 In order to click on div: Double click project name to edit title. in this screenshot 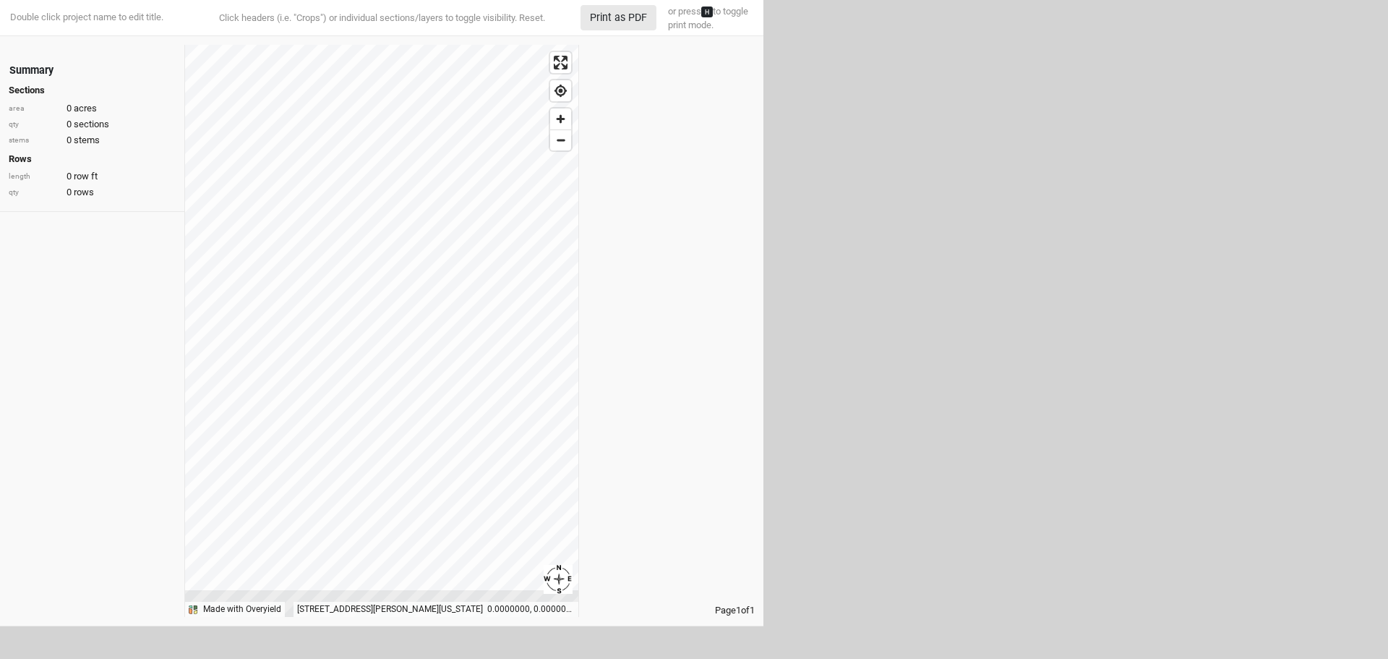, I will do `click(85, 17)`.